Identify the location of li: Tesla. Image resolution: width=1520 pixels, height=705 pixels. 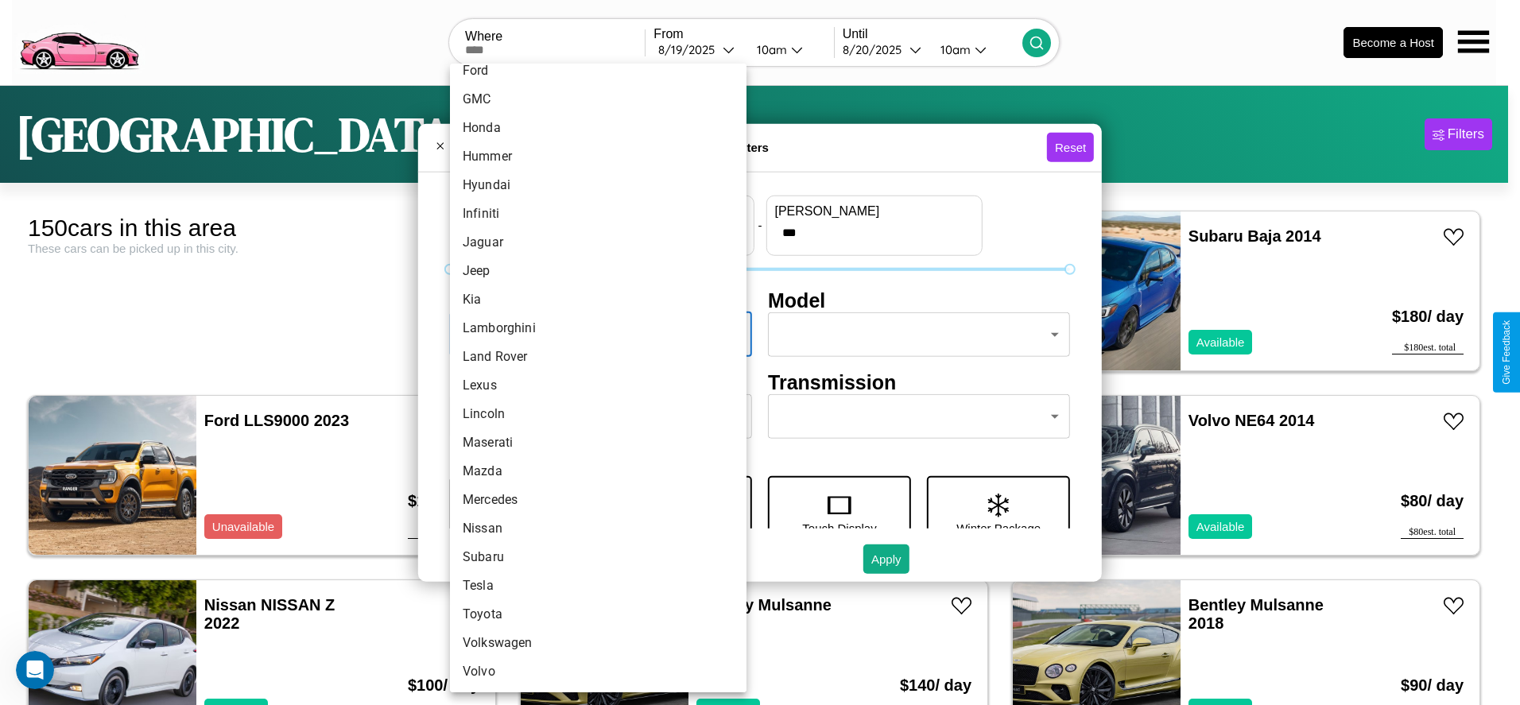
(598, 586).